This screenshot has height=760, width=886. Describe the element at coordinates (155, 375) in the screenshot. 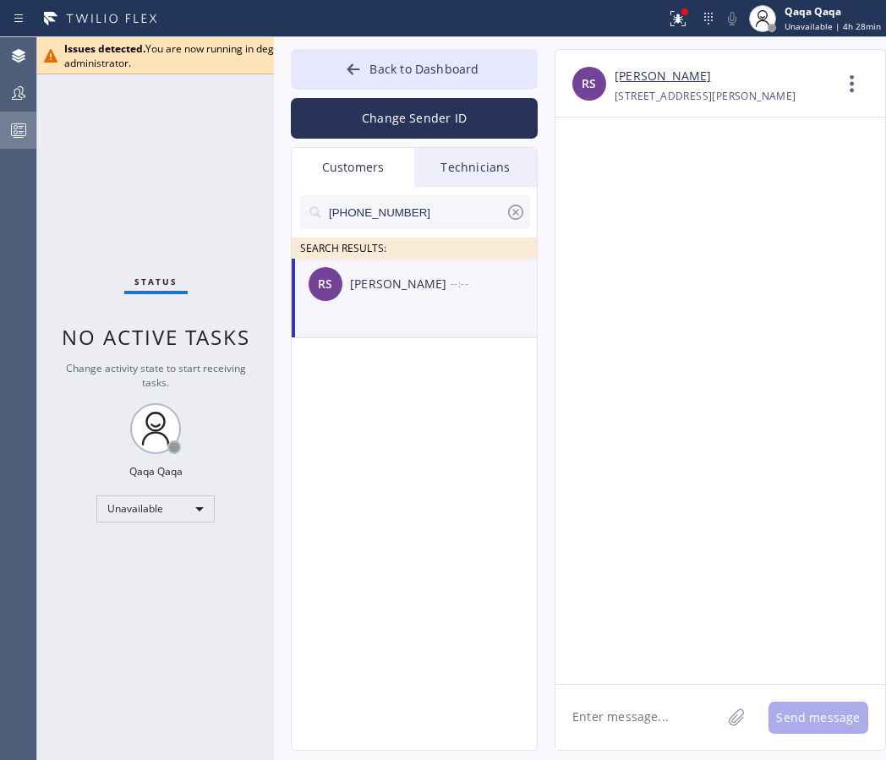

I see `span: Change activity state to start receiving tasks.` at that location.